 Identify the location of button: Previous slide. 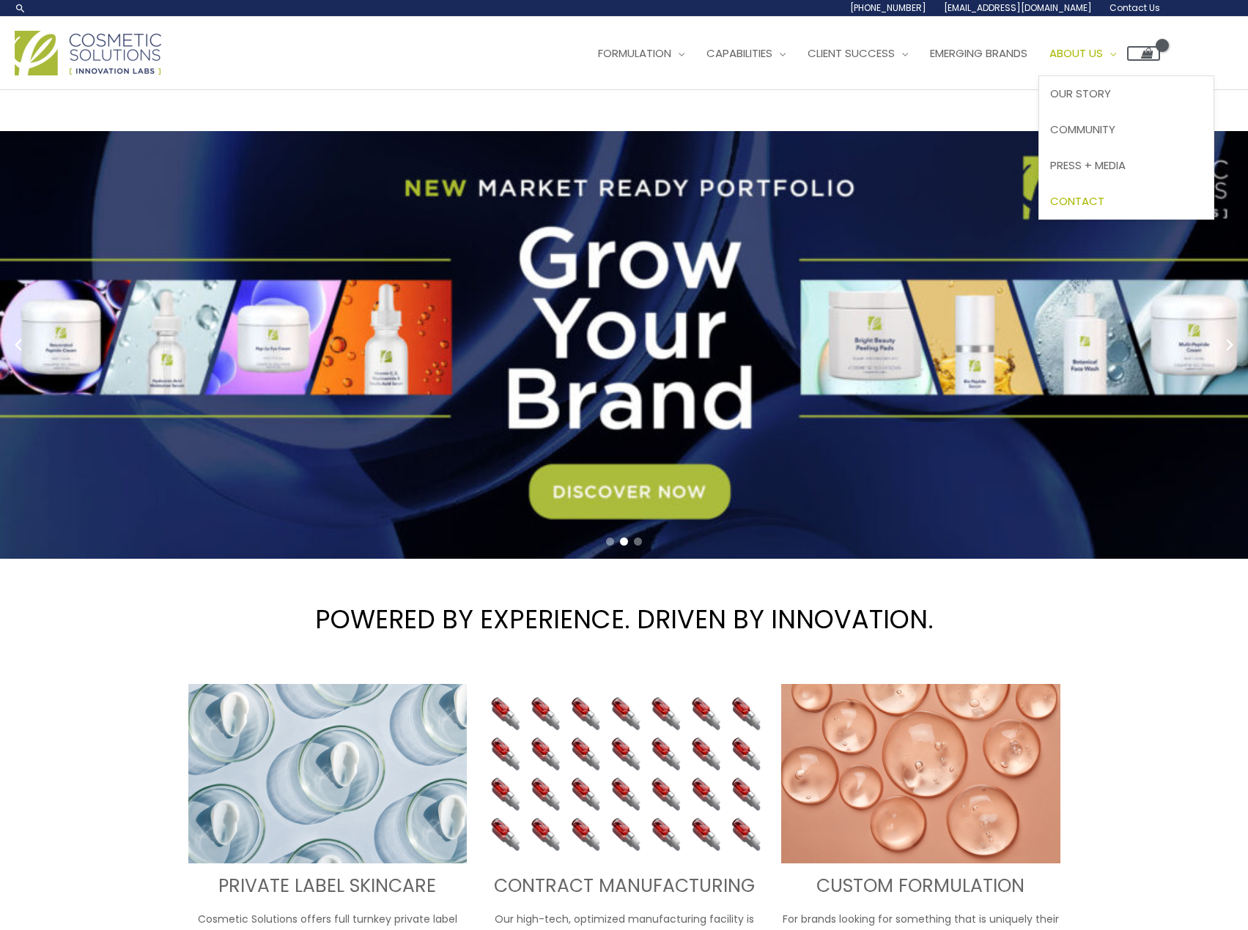
(18, 345).